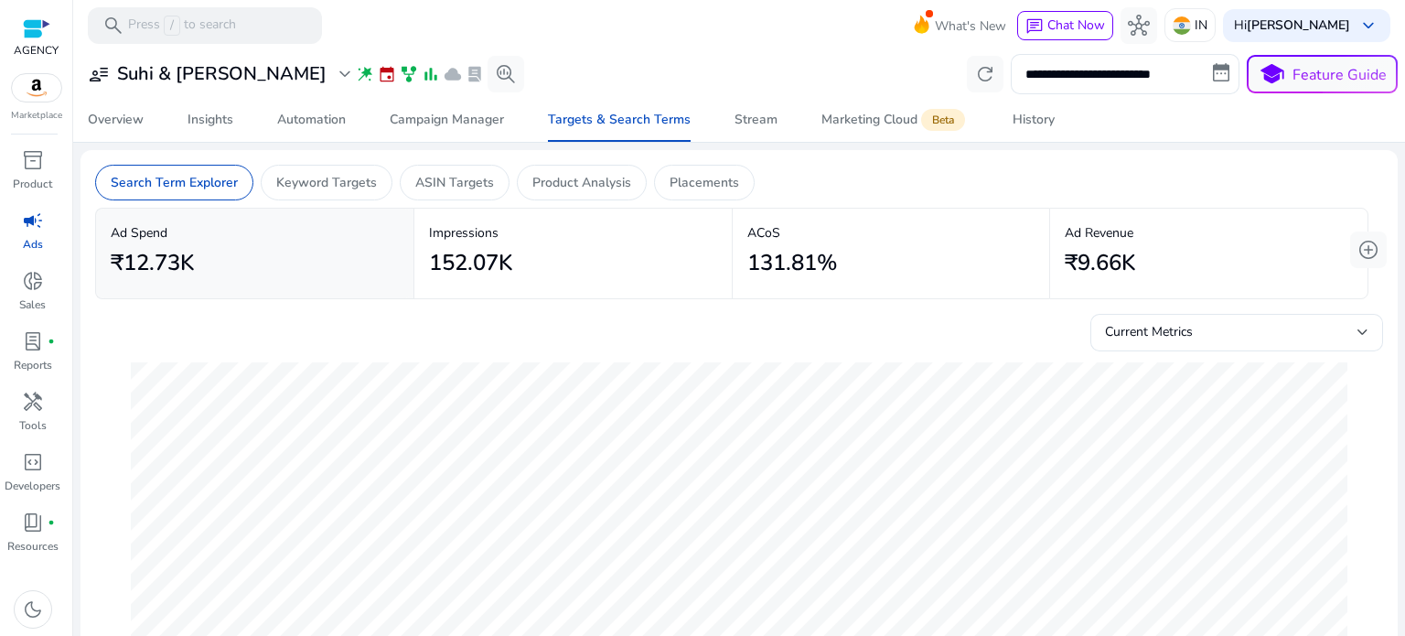 The width and height of the screenshot is (1405, 636). Describe the element at coordinates (1100, 263) in the screenshot. I see `h2: ₹9.66K` at that location.